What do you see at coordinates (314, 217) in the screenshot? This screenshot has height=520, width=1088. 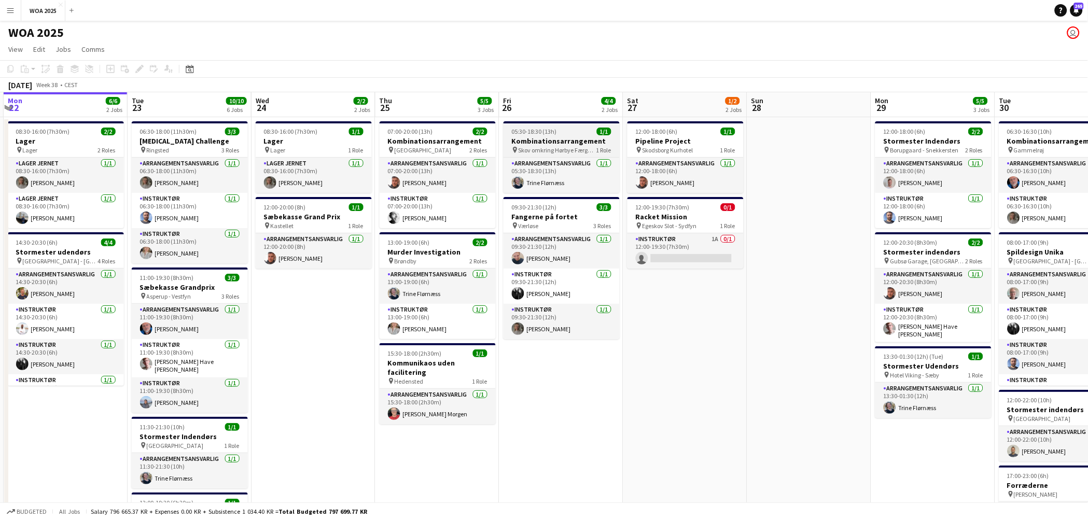 I see `h3: Sæbekasse Grand Prix` at bounding box center [314, 217].